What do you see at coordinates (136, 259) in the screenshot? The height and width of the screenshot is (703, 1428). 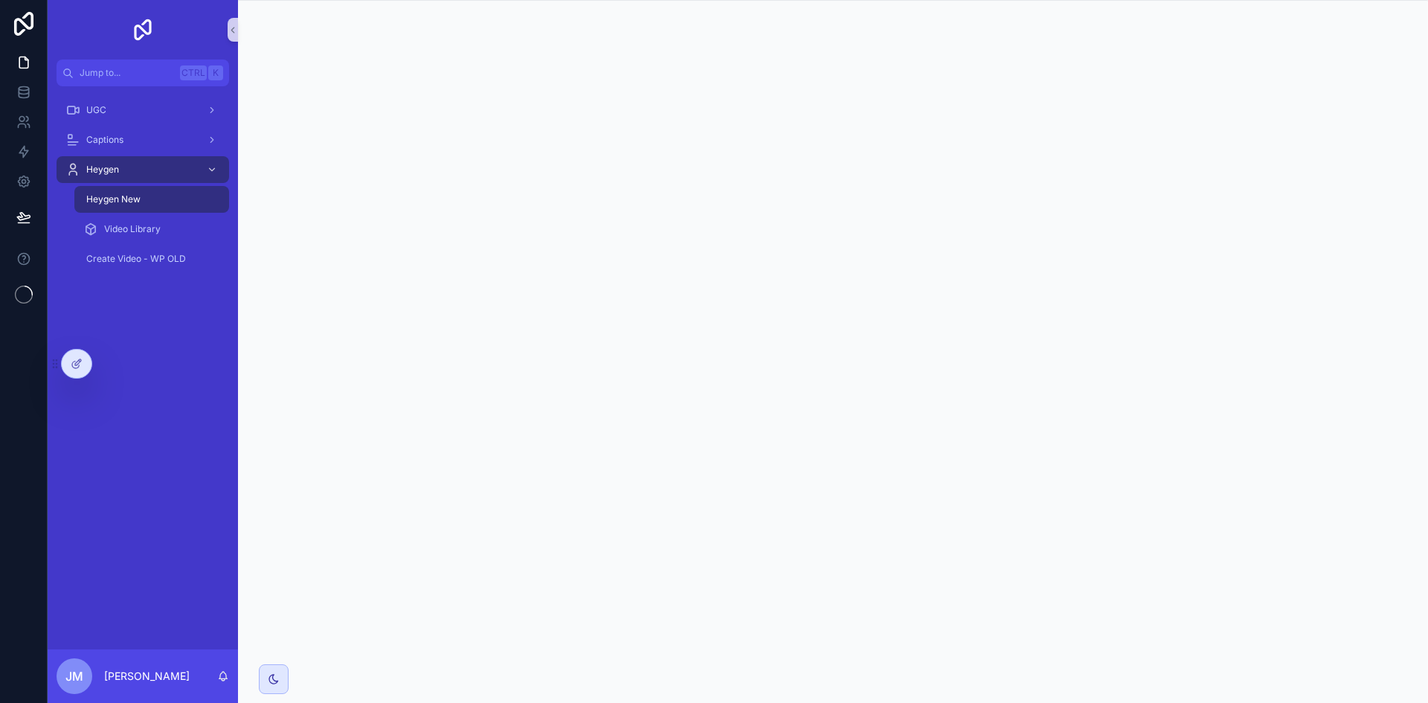 I see `span: Create Video - WP OLD` at bounding box center [136, 259].